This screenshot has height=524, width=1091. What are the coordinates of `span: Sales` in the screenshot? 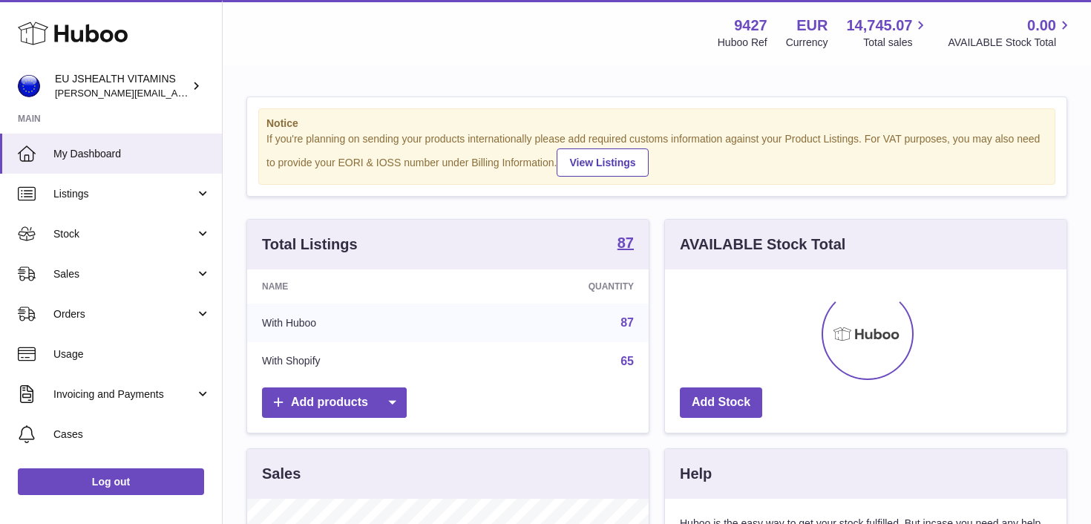 It's located at (124, 274).